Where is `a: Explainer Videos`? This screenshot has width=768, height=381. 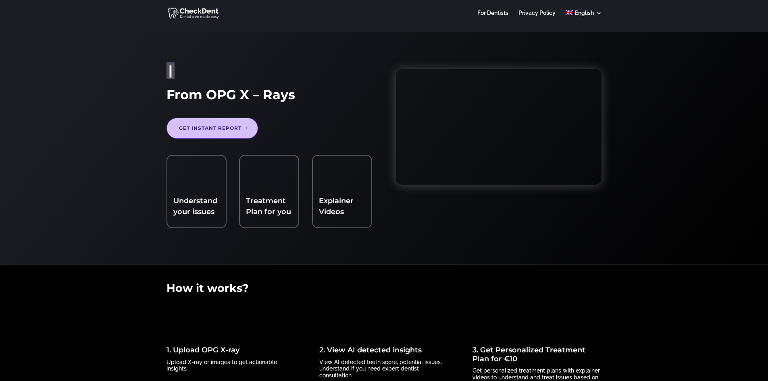
a: Explainer Videos is located at coordinates (336, 206).